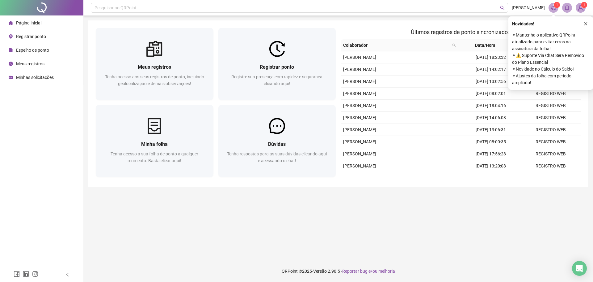 The height and width of the screenshot is (282, 593). I want to click on span: Tenha acesso aos seus registros de ponto, incluindo geolocalização e demais observações!, so click(155, 80).